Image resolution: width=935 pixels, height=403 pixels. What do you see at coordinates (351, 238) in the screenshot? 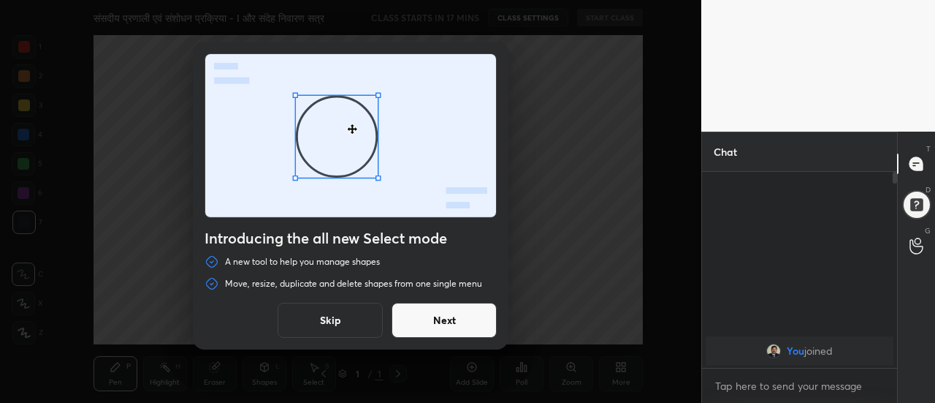
I see `h4: Introducing the all new Select mode` at bounding box center [351, 238].